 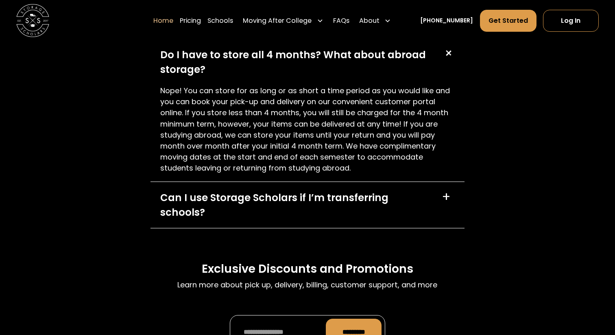 I want to click on p: Learn more about pick up, delivery, billing, customer support, and more, so click(x=307, y=285).